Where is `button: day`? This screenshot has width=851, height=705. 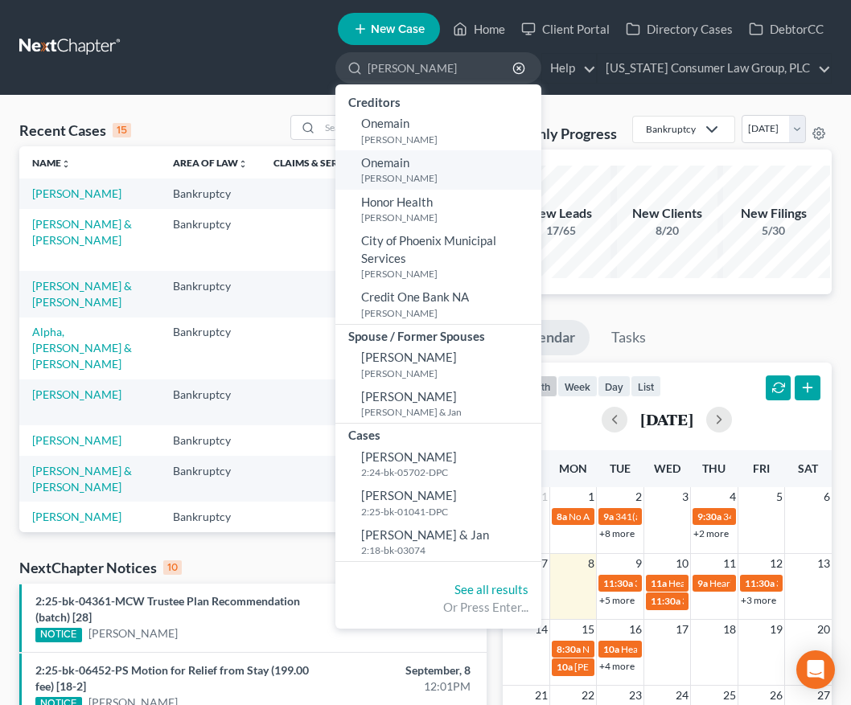 button: day is located at coordinates (614, 386).